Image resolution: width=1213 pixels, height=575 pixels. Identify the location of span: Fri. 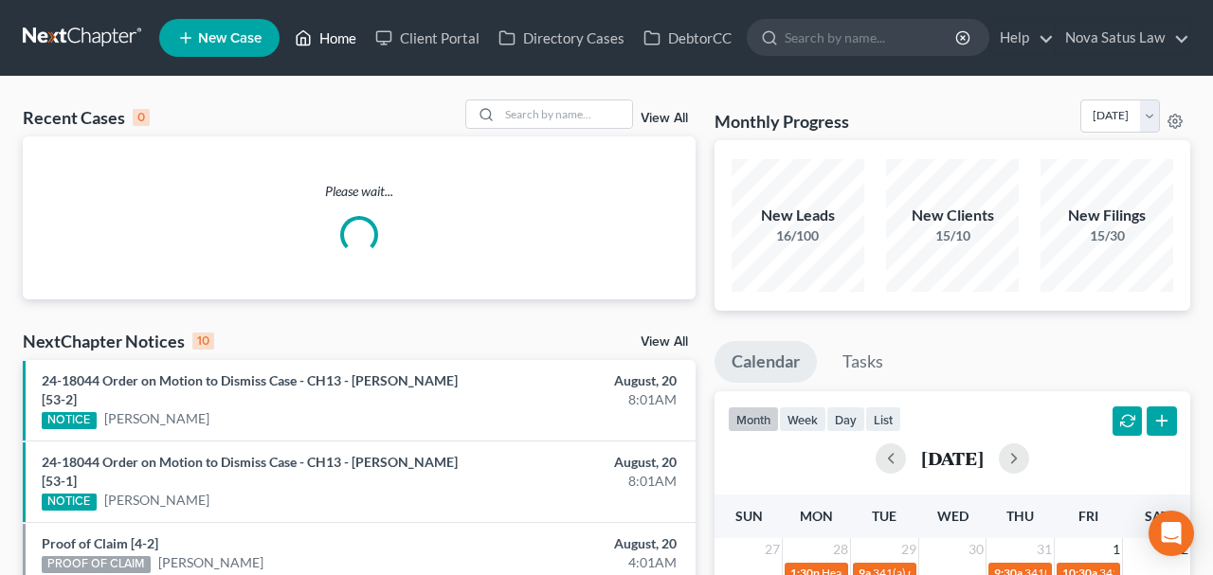
(1088, 515).